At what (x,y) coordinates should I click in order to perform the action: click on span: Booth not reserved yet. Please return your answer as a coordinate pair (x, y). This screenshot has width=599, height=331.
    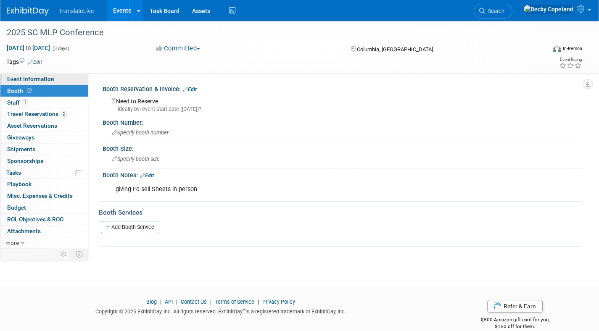
    Looking at the image, I should click on (29, 90).